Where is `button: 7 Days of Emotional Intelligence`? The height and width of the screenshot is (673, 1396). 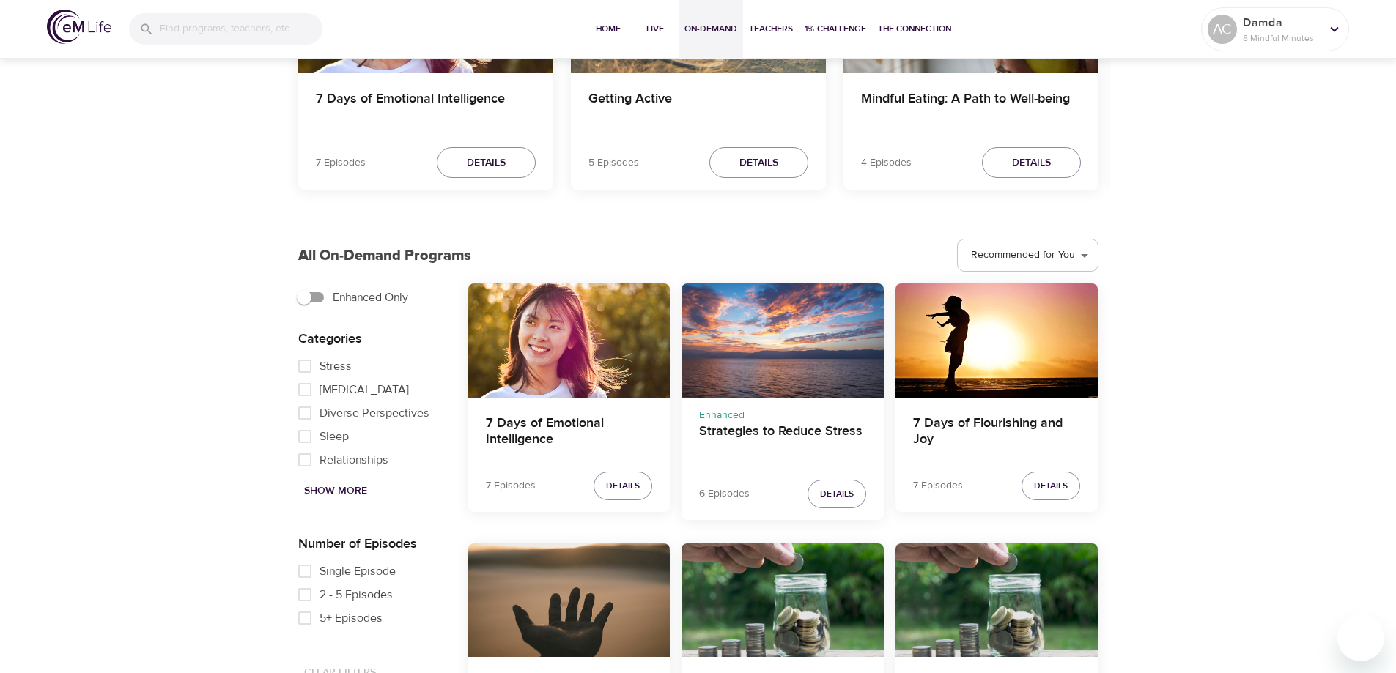
button: 7 Days of Emotional Intelligence is located at coordinates (569, 340).